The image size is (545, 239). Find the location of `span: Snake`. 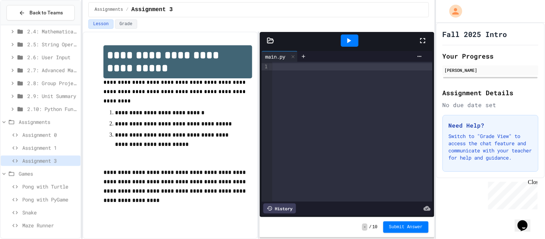

span: Snake is located at coordinates (50, 212).